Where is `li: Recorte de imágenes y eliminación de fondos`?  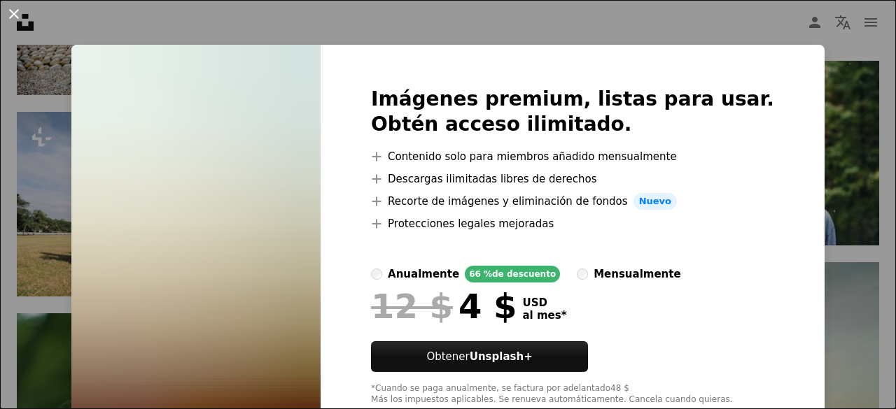 li: Recorte de imágenes y eliminación de fondos is located at coordinates (572, 202).